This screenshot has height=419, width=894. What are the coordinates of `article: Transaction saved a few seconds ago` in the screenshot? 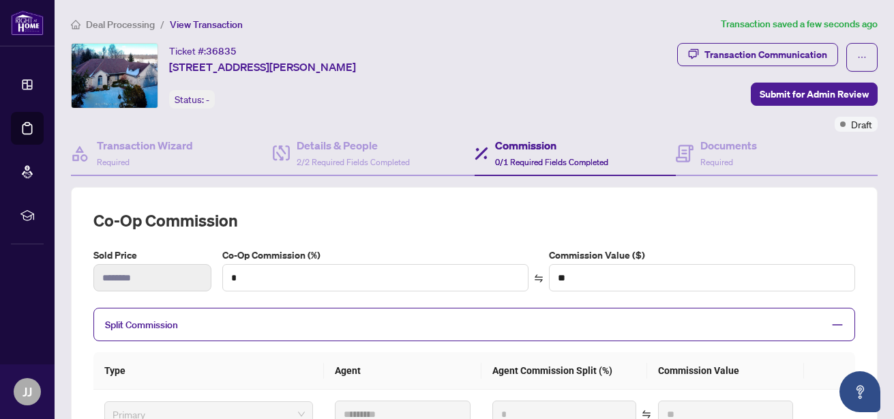 It's located at (800, 24).